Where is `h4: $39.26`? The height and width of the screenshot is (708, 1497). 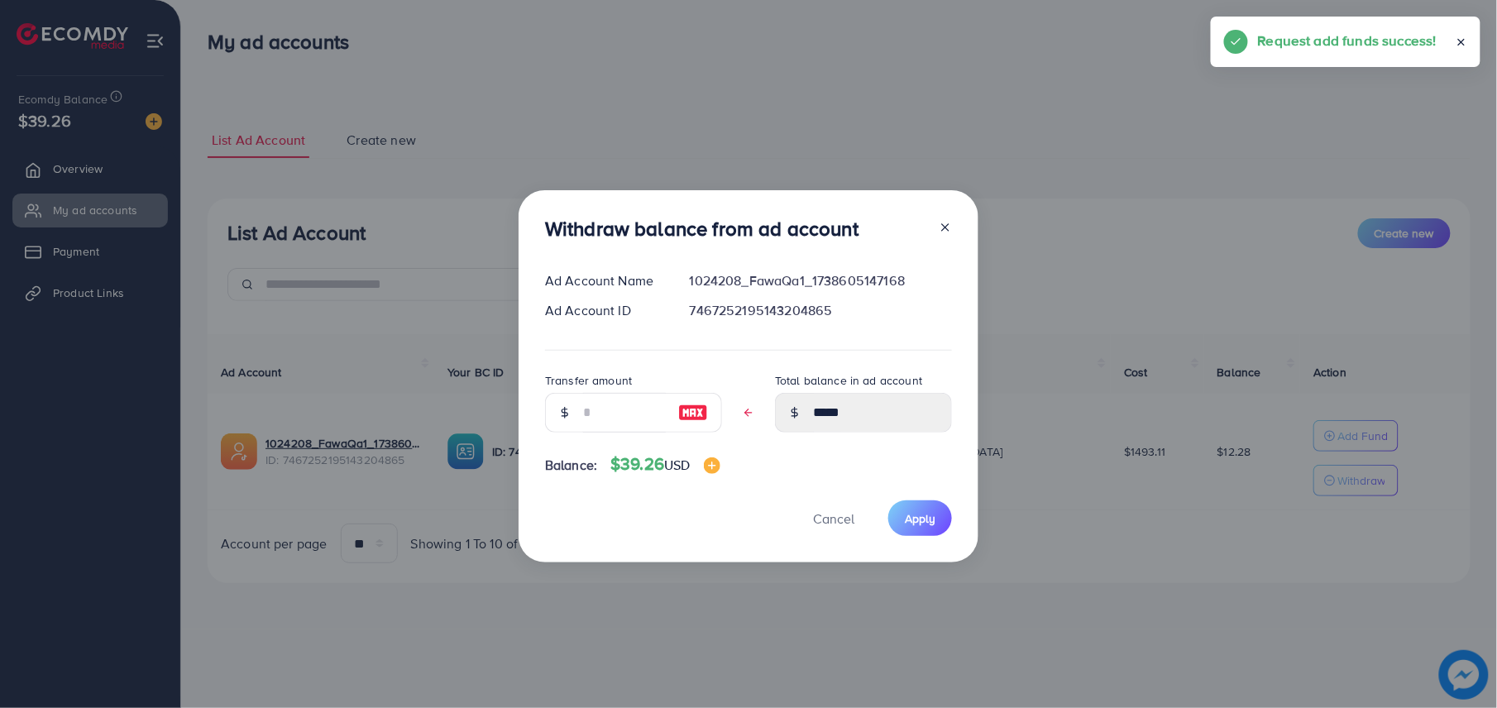
h4: $39.26 is located at coordinates (665, 464).